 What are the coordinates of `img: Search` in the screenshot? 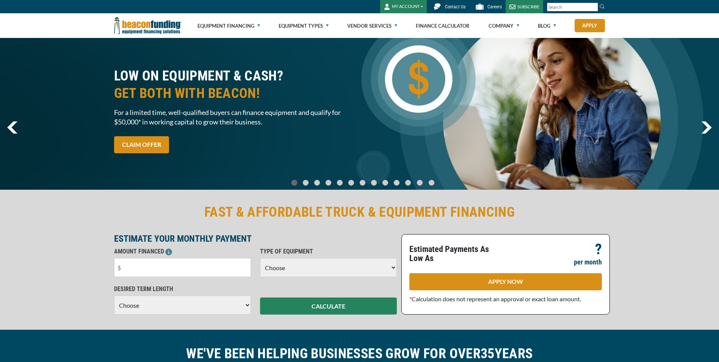 It's located at (602, 6).